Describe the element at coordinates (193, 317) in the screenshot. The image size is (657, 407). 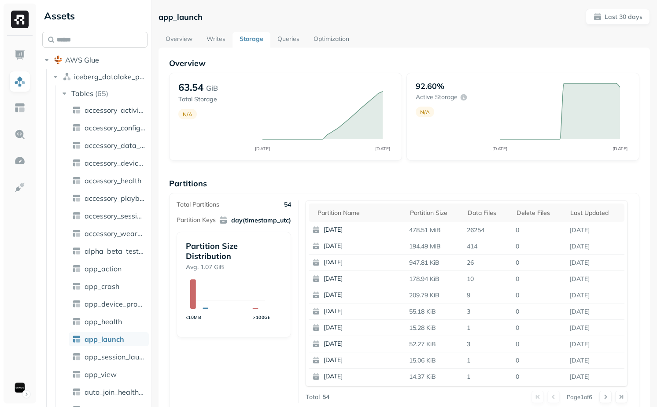
I see `tspan: <10MB` at that location.